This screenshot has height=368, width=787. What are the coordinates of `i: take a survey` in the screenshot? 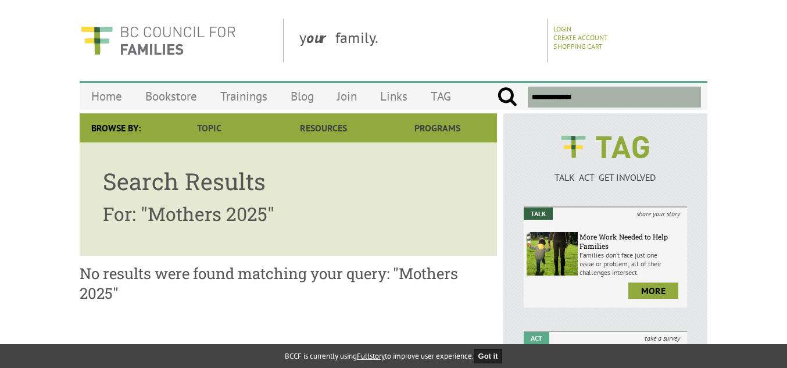 It's located at (662, 338).